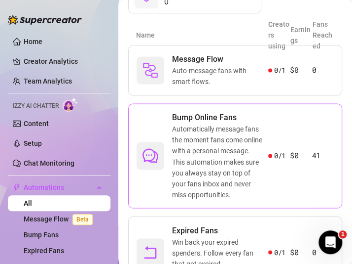 The height and width of the screenshot is (264, 352). What do you see at coordinates (63, 61) in the screenshot?
I see `a: Creator Analytics` at bounding box center [63, 61].